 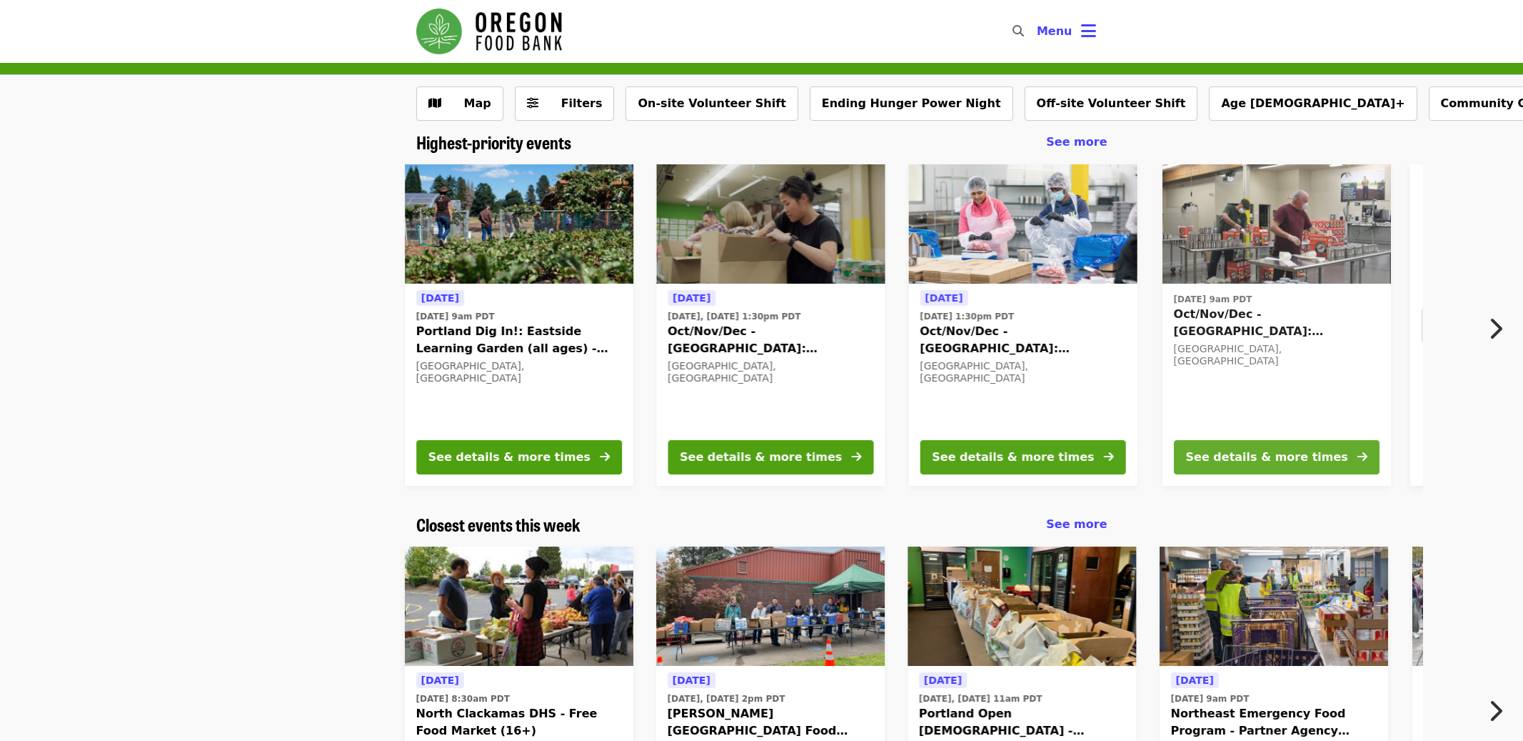 I want to click on div: Highest-priority events, so click(x=762, y=142).